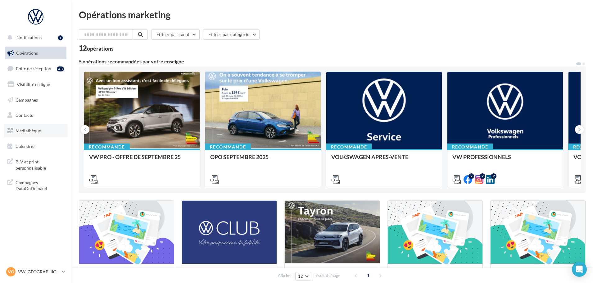 This screenshot has width=593, height=283. What do you see at coordinates (26, 146) in the screenshot?
I see `span: Calendrier` at bounding box center [26, 146].